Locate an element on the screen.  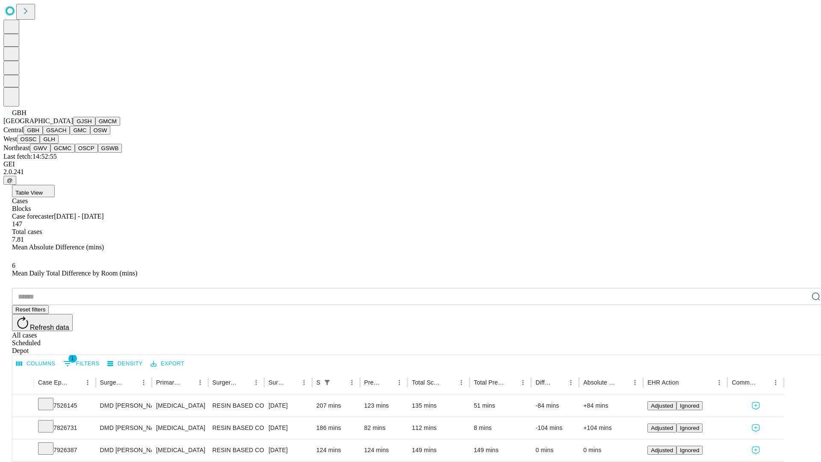
div: Total Scheduled Duration is located at coordinates (427, 383).